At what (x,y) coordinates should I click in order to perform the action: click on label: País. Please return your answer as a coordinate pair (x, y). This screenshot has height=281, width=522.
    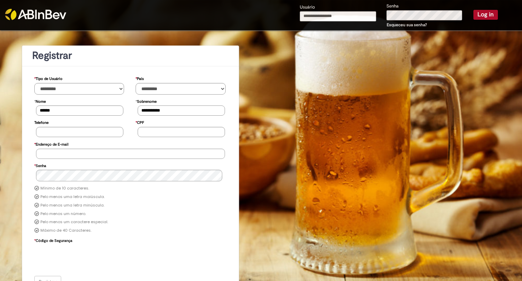
    Looking at the image, I should click on (140, 78).